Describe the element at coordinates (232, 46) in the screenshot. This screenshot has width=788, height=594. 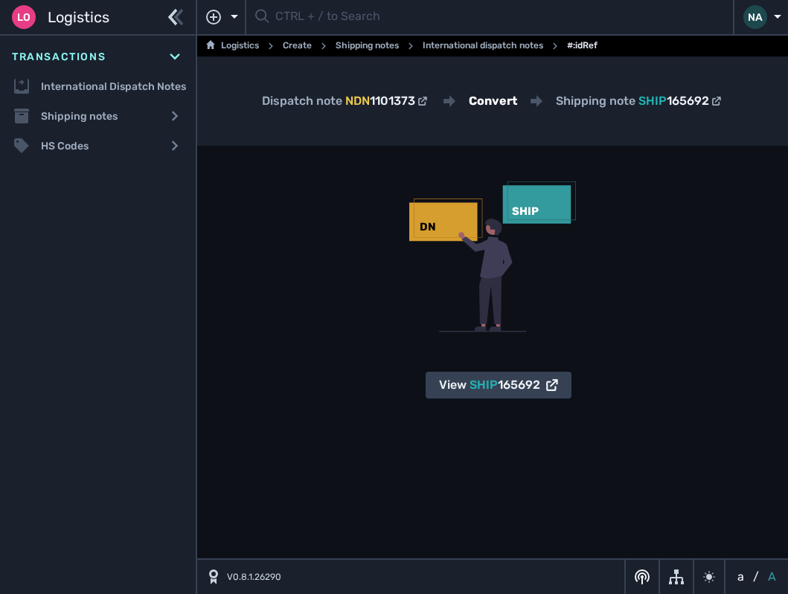
I see `a: Logistics` at that location.